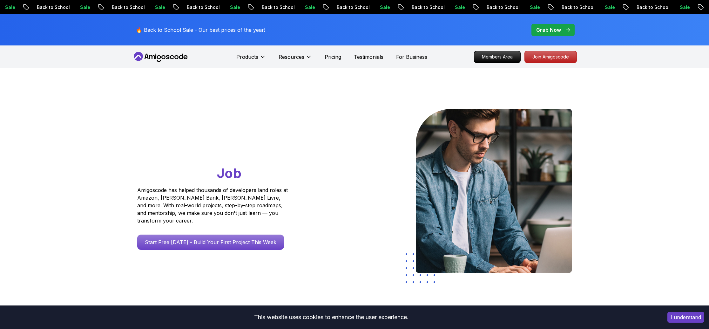 This screenshot has width=709, height=329. I want to click on p: Grab Now, so click(549, 30).